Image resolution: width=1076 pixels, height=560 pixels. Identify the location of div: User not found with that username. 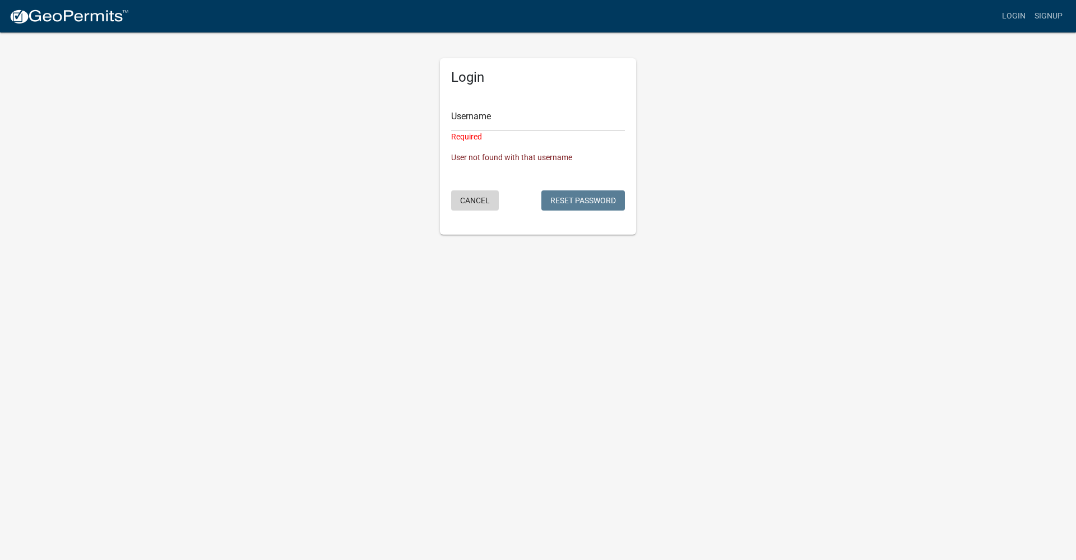
(538, 157).